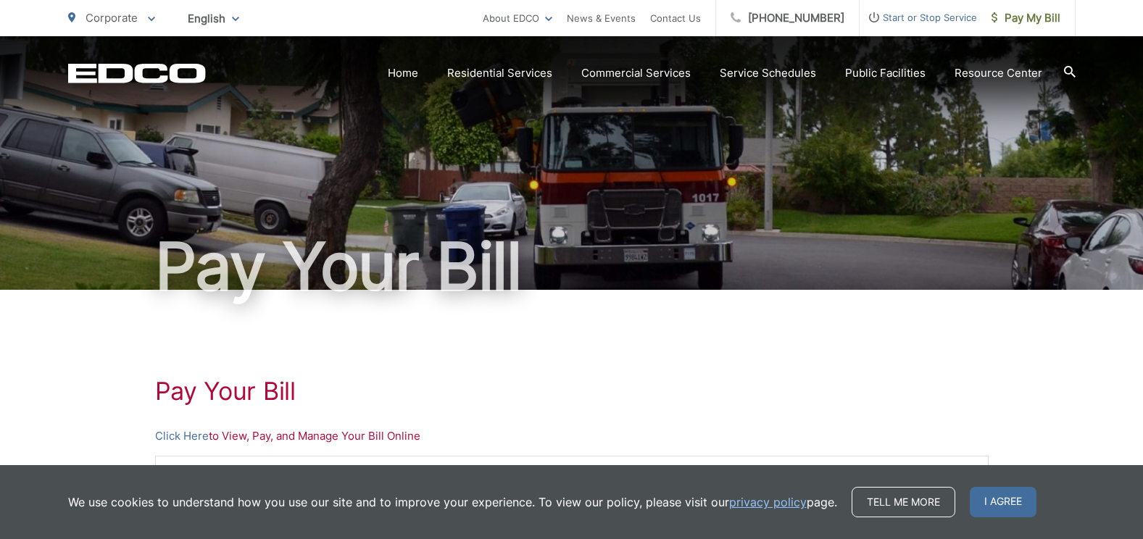 The width and height of the screenshot is (1143, 539). What do you see at coordinates (572, 436) in the screenshot?
I see `p: to View, Pay, and Manage Your Bill Online` at bounding box center [572, 436].